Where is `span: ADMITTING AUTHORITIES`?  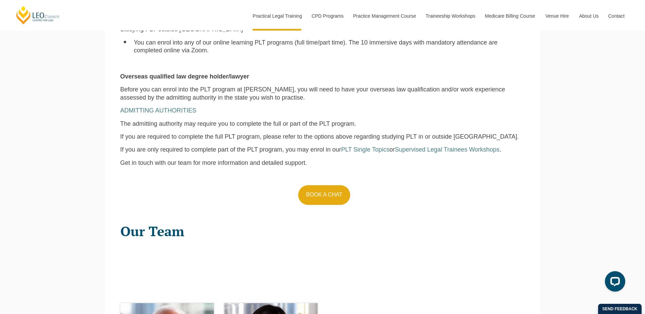 span: ADMITTING AUTHORITIES is located at coordinates (158, 110).